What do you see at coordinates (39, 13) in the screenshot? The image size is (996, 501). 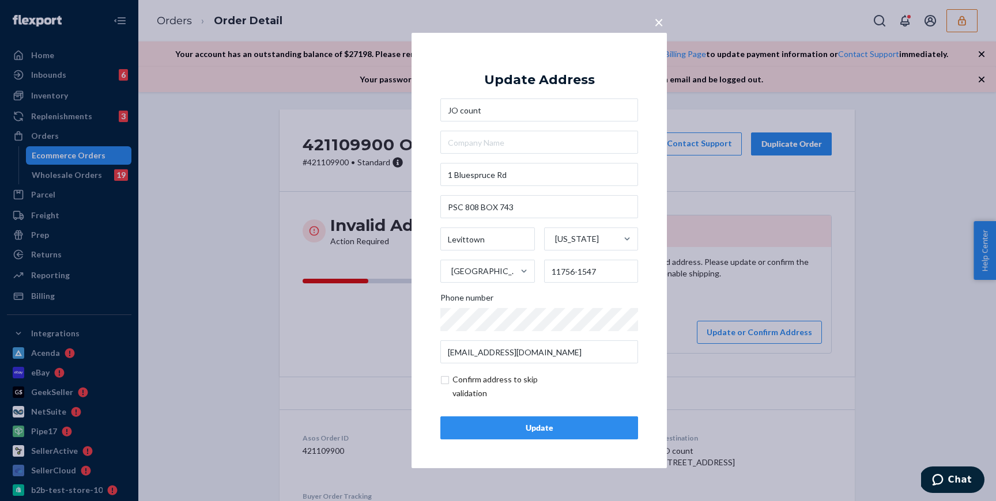 I see `span: Chat` at bounding box center [39, 13].